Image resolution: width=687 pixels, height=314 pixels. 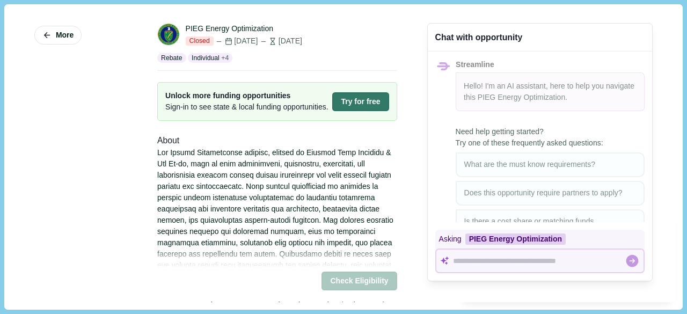 I want to click on span: Sign-in to see state & local funding opportunities., so click(x=247, y=107).